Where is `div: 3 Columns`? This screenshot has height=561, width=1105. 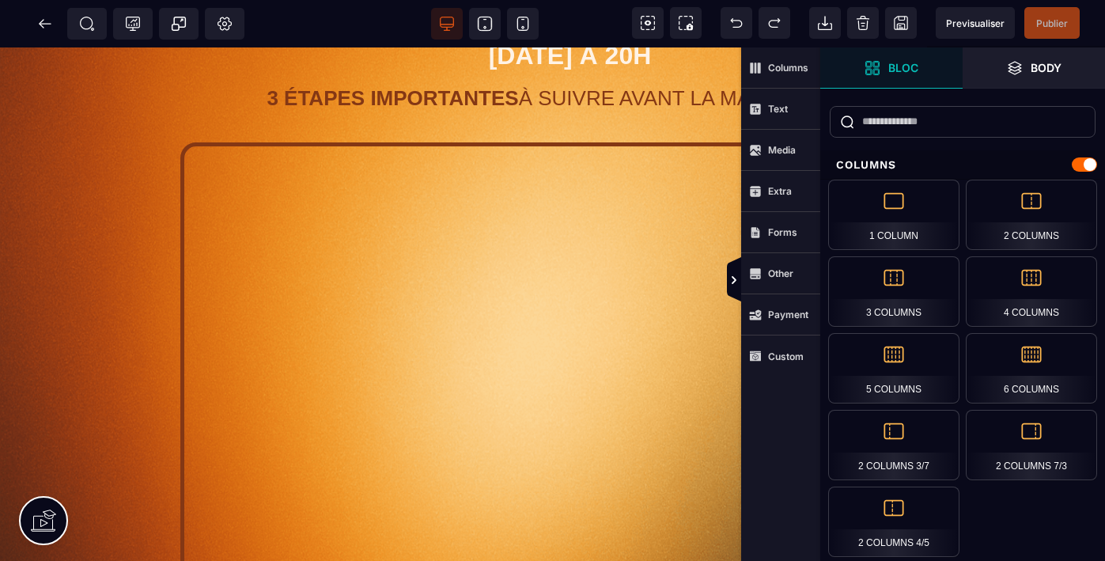 div: 3 Columns is located at coordinates (893, 291).